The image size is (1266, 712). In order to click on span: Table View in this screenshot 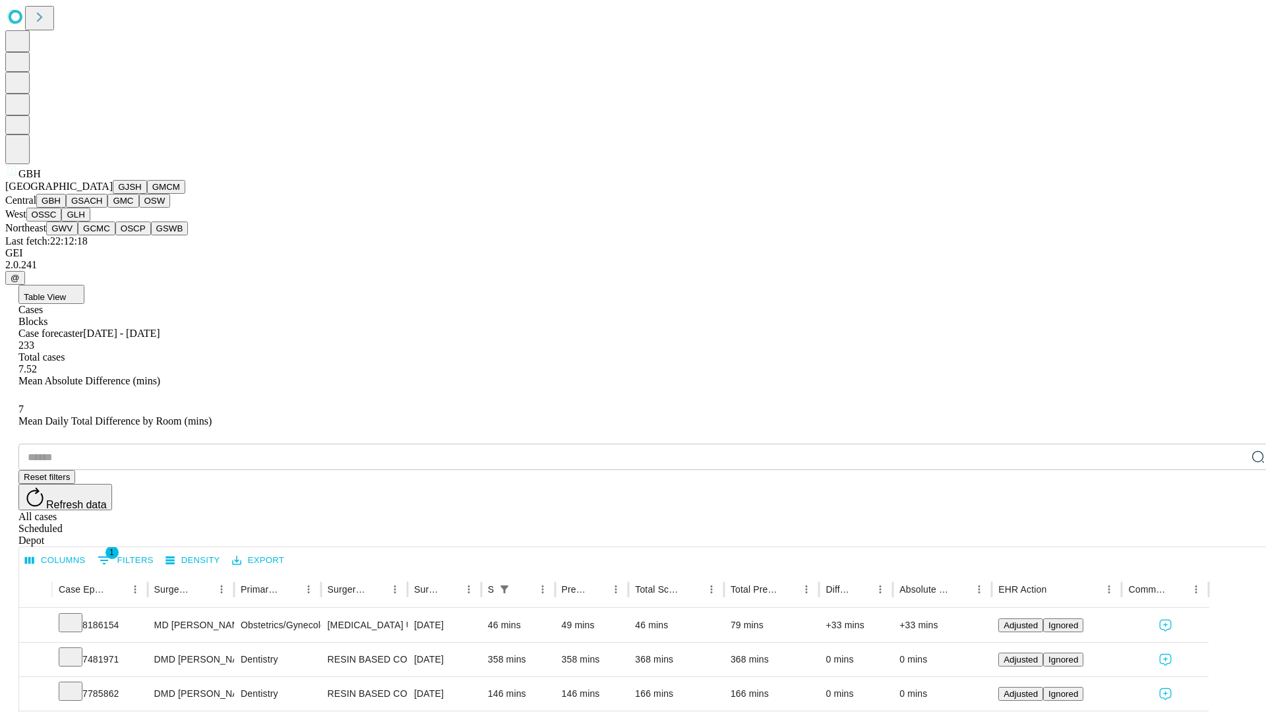, I will do `click(45, 297)`.